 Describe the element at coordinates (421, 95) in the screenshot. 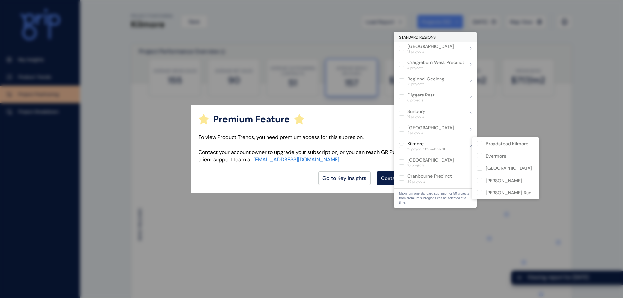

I see `p: Diggers Rest` at that location.